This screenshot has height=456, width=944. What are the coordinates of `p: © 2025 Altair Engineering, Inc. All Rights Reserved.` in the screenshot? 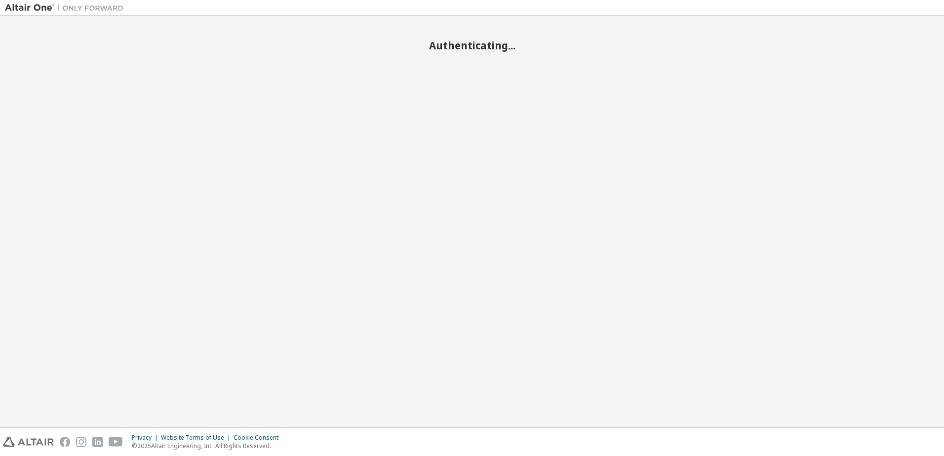 It's located at (208, 446).